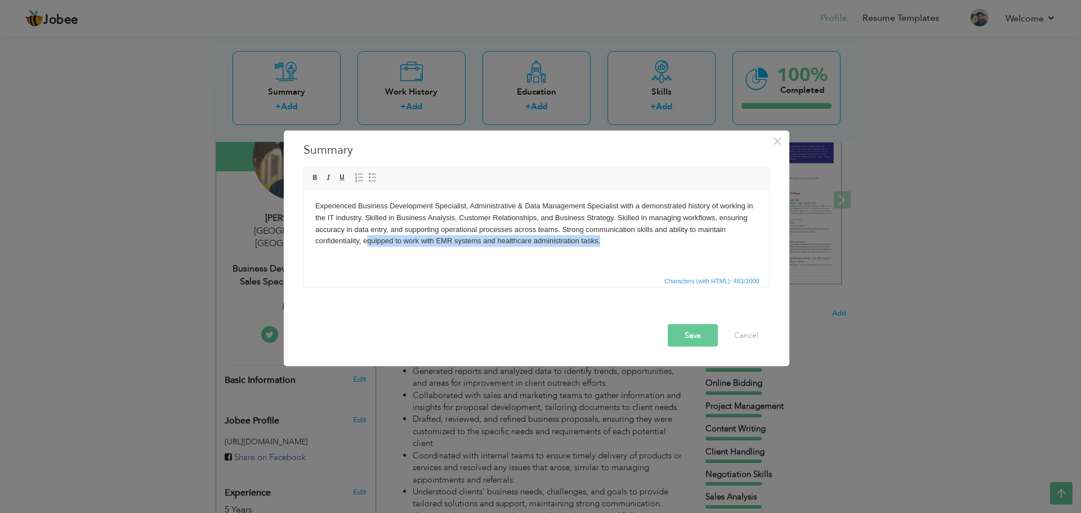 The height and width of the screenshot is (513, 1081). I want to click on button: Cancel, so click(746, 335).